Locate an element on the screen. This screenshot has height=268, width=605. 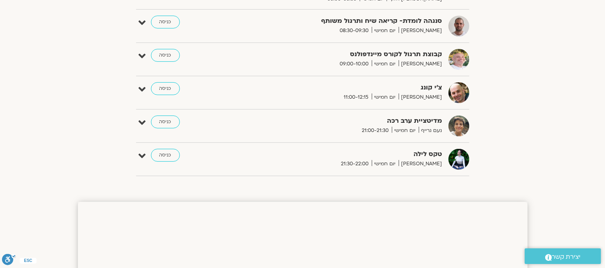
strong: מדיטציית ערב רכה is located at coordinates (344, 121).